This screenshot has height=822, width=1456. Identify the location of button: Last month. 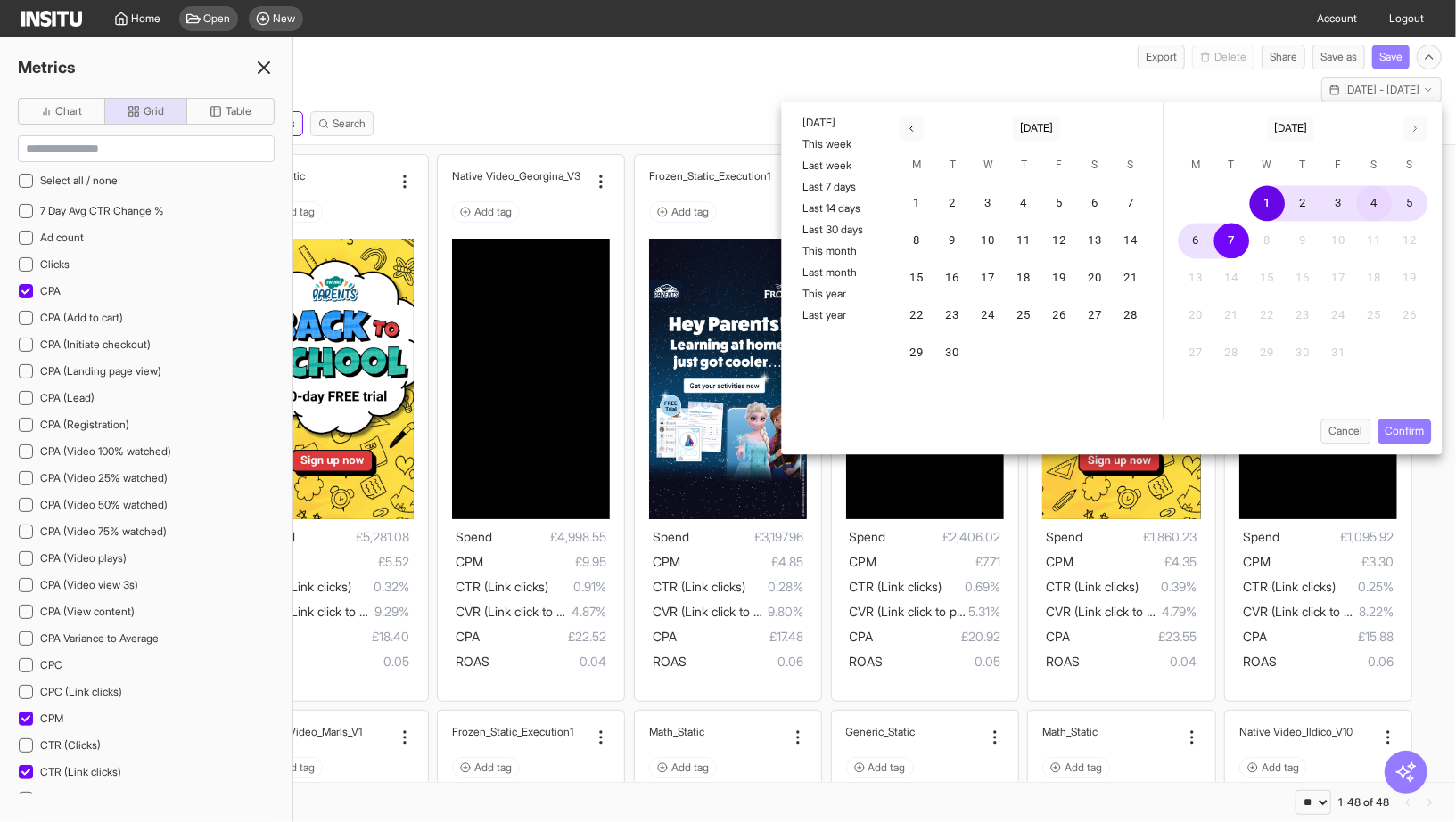
(833, 272).